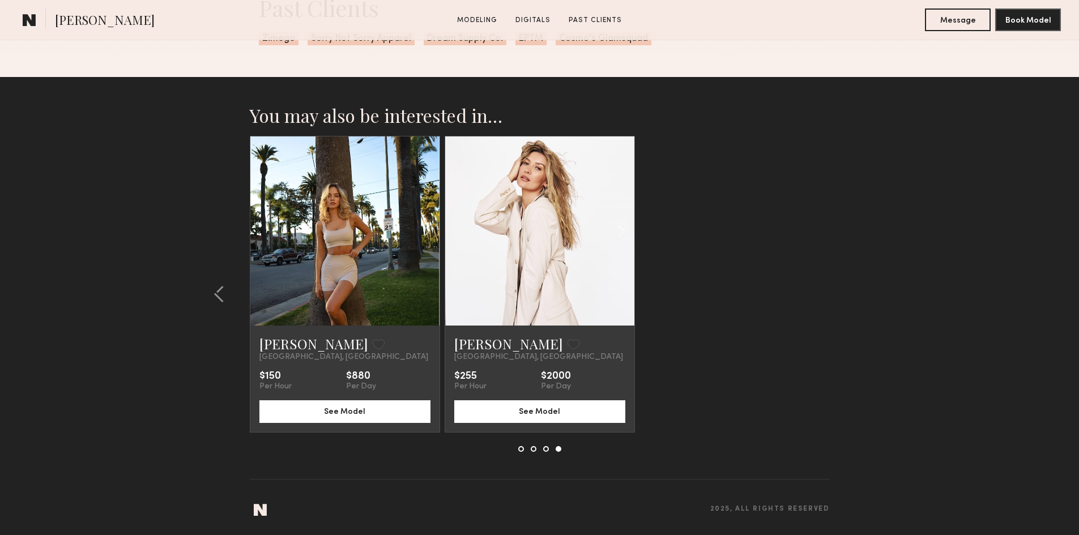 Image resolution: width=1079 pixels, height=535 pixels. Describe the element at coordinates (596, 20) in the screenshot. I see `a: Past Clients` at that location.